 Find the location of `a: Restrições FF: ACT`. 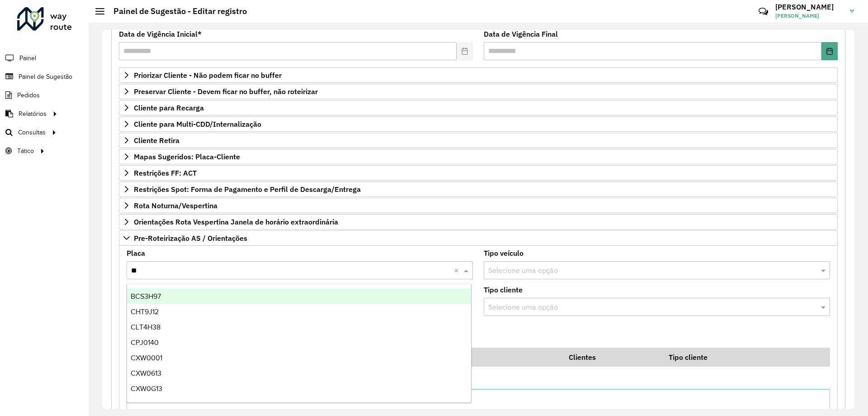

a: Restrições FF: ACT is located at coordinates (478, 173).